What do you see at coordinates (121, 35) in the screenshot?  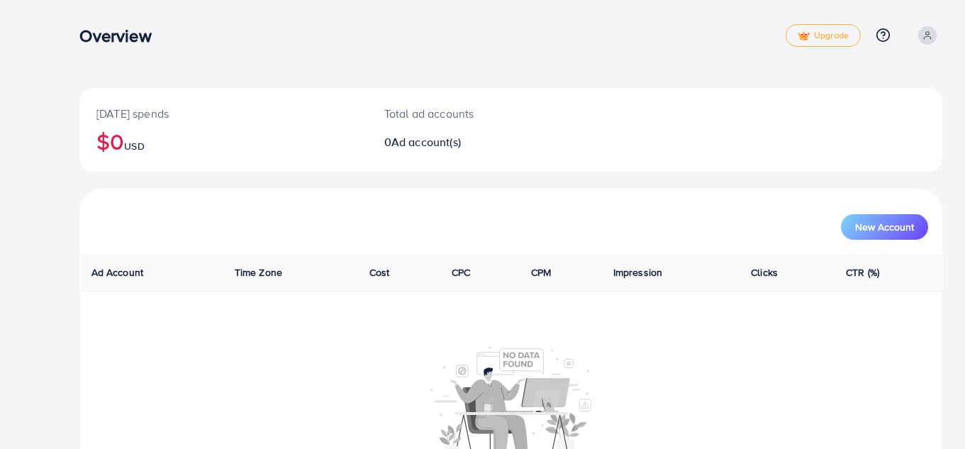 I see `h3: Overview` at bounding box center [121, 35].